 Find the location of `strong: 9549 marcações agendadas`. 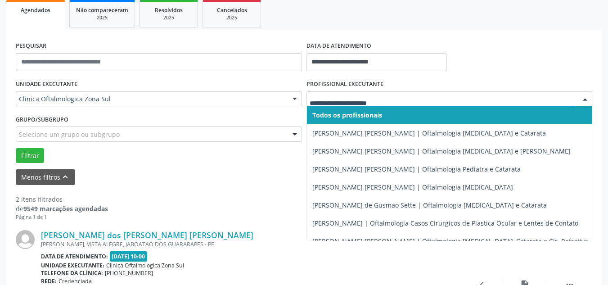

strong: 9549 marcações agendadas is located at coordinates (66, 208).